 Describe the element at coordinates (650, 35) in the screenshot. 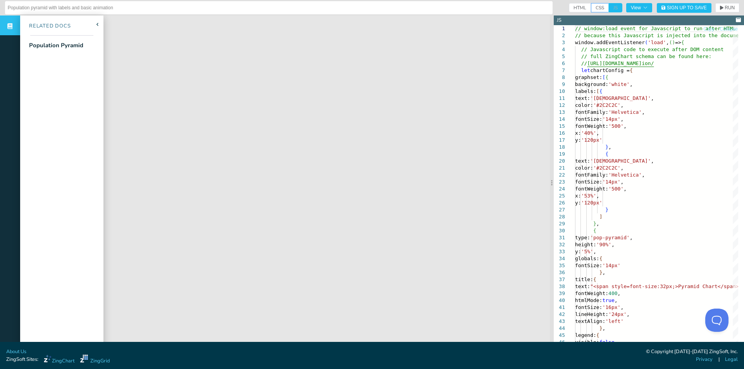

I see `span: // because this Javascript is injected into the do` at that location.